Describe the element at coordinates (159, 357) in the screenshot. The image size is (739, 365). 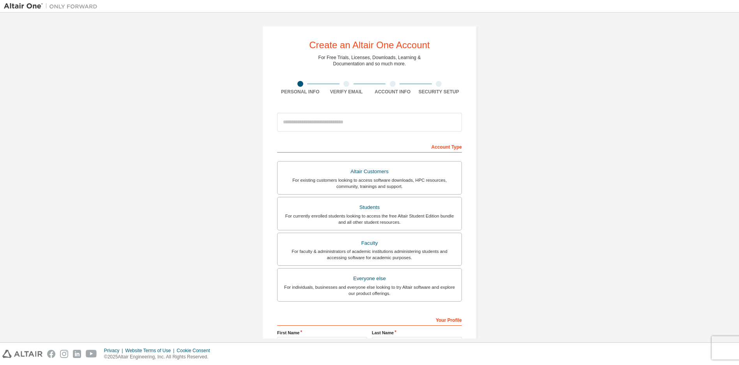
I see `p: © 2025 Altair Engineering, Inc. All Rights Reserved.` at that location.